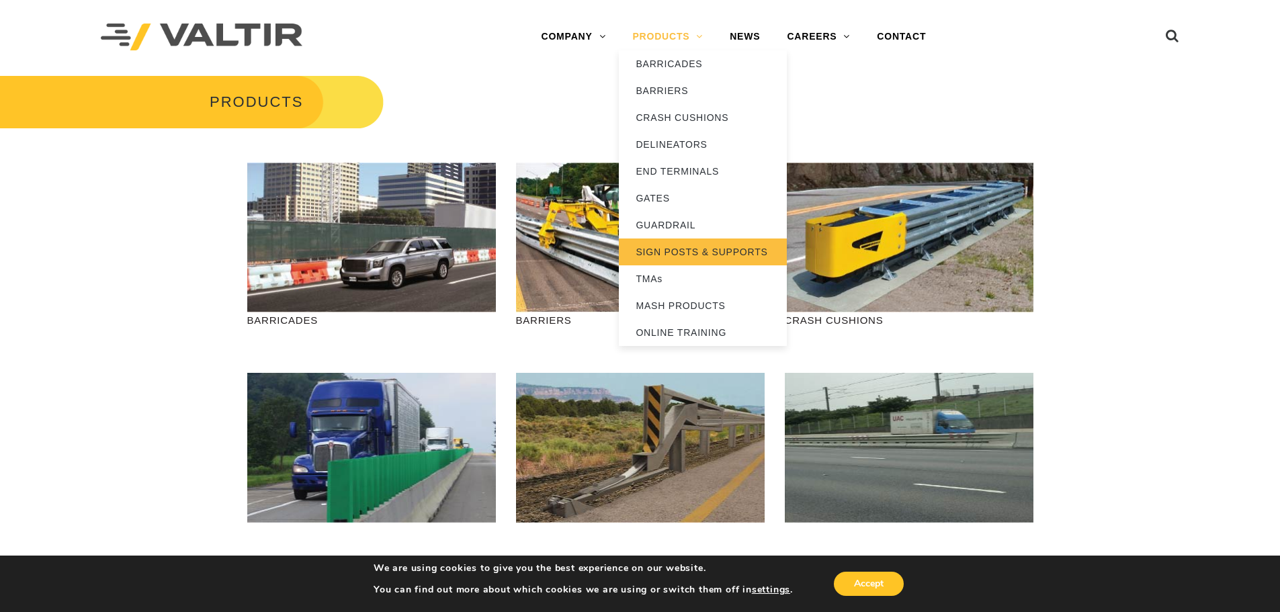  I want to click on a: SIGN POSTS & SUPPORTS, so click(703, 252).